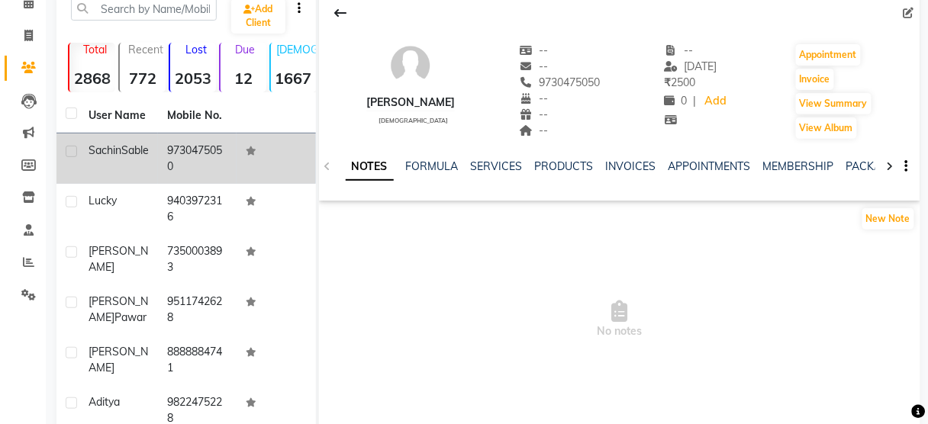 This screenshot has width=928, height=424. I want to click on strong: 772, so click(143, 78).